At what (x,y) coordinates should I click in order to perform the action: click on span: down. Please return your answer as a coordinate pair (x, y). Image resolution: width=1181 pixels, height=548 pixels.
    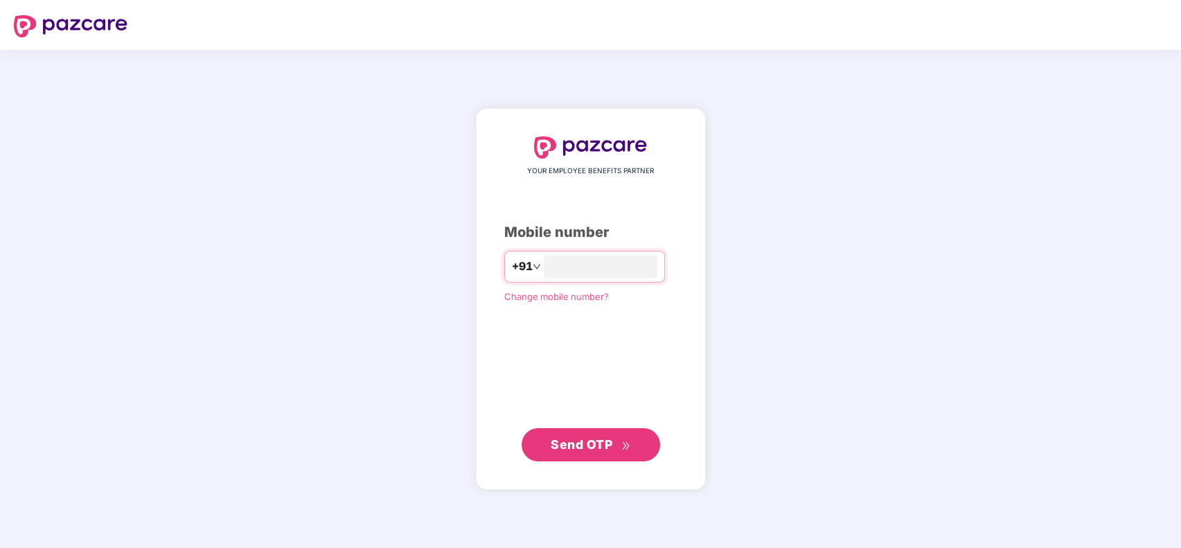
    Looking at the image, I should click on (537, 267).